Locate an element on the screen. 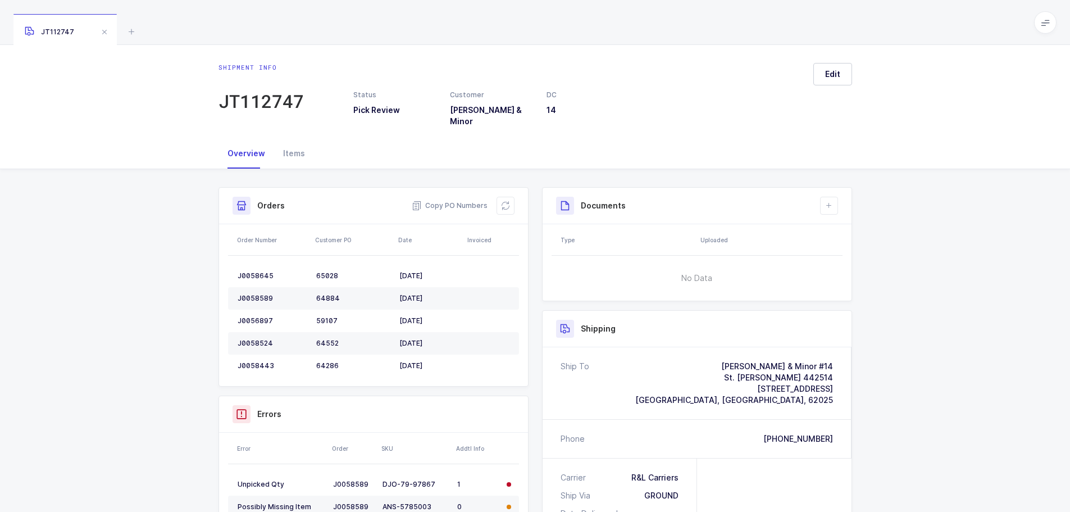 This screenshot has height=512, width=1070. div: Items is located at coordinates (294, 153).